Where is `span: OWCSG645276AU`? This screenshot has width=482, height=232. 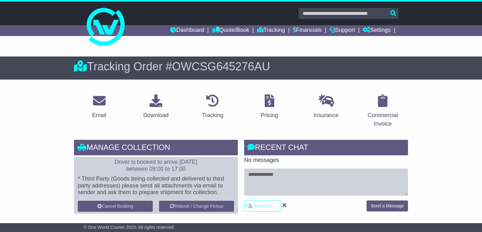
span: OWCSG645276AU is located at coordinates (221, 66).